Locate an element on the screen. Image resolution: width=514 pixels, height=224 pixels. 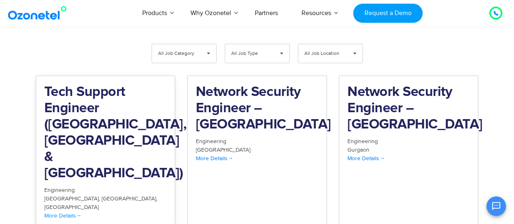
a: Request a Demo is located at coordinates (388, 13).